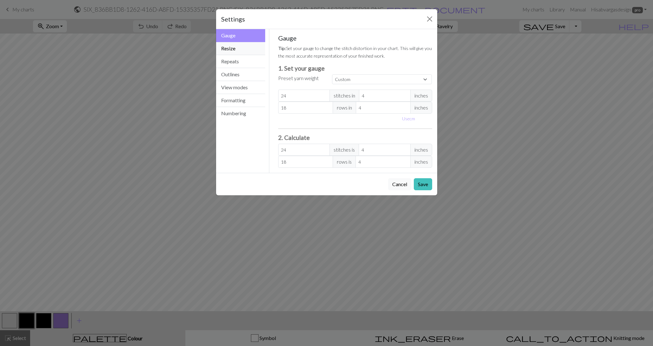 The width and height of the screenshot is (653, 346). Describe the element at coordinates (241, 87) in the screenshot. I see `button: View modes` at that location.